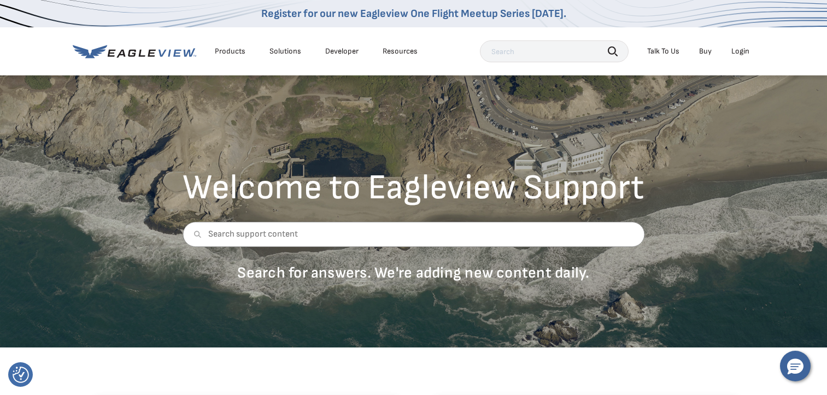 The width and height of the screenshot is (827, 395). I want to click on h2: Welcome to Eagleview Support, so click(413, 188).